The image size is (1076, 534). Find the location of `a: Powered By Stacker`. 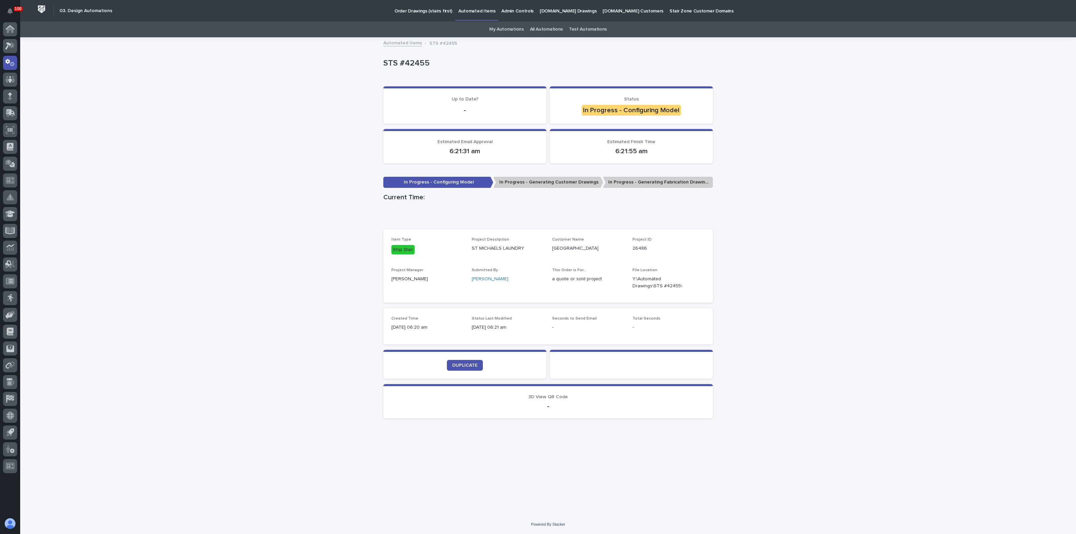

a: Powered By Stacker is located at coordinates (548, 524).